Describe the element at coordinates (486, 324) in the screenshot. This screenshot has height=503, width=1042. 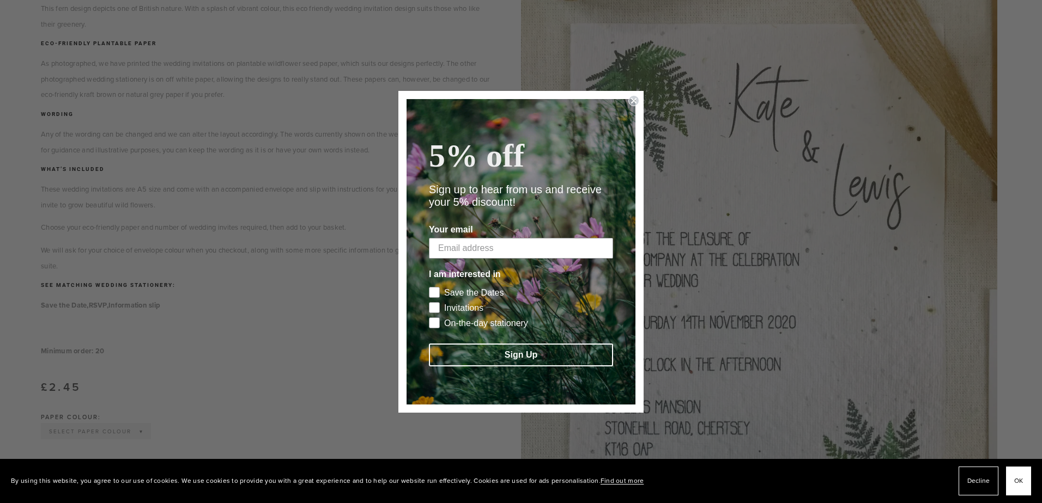
I see `div: On-the-day stationery` at that location.